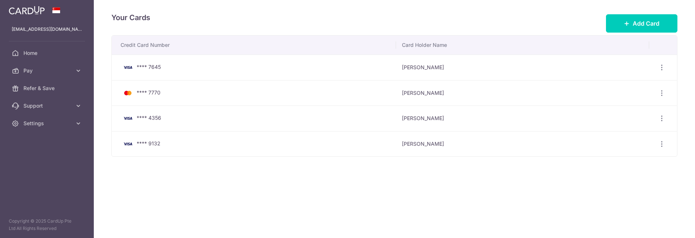 The image size is (695, 238). Describe the element at coordinates (48, 53) in the screenshot. I see `span: Home` at that location.